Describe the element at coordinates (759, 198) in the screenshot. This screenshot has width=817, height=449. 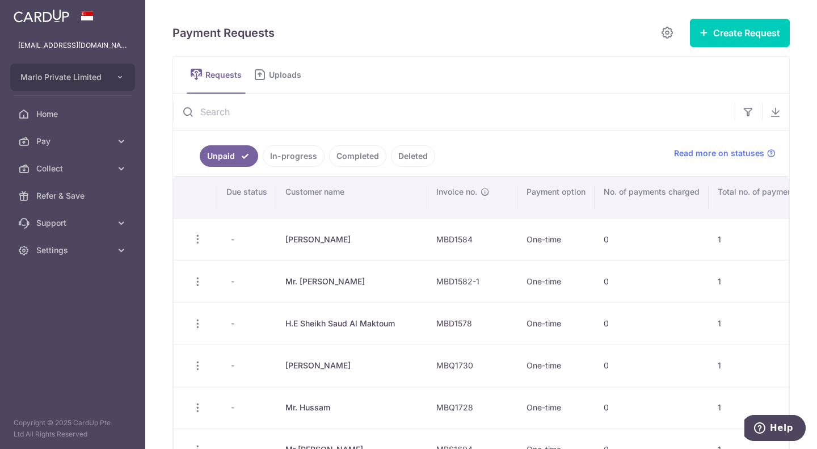
I see `th: Total no. of payments` at that location.